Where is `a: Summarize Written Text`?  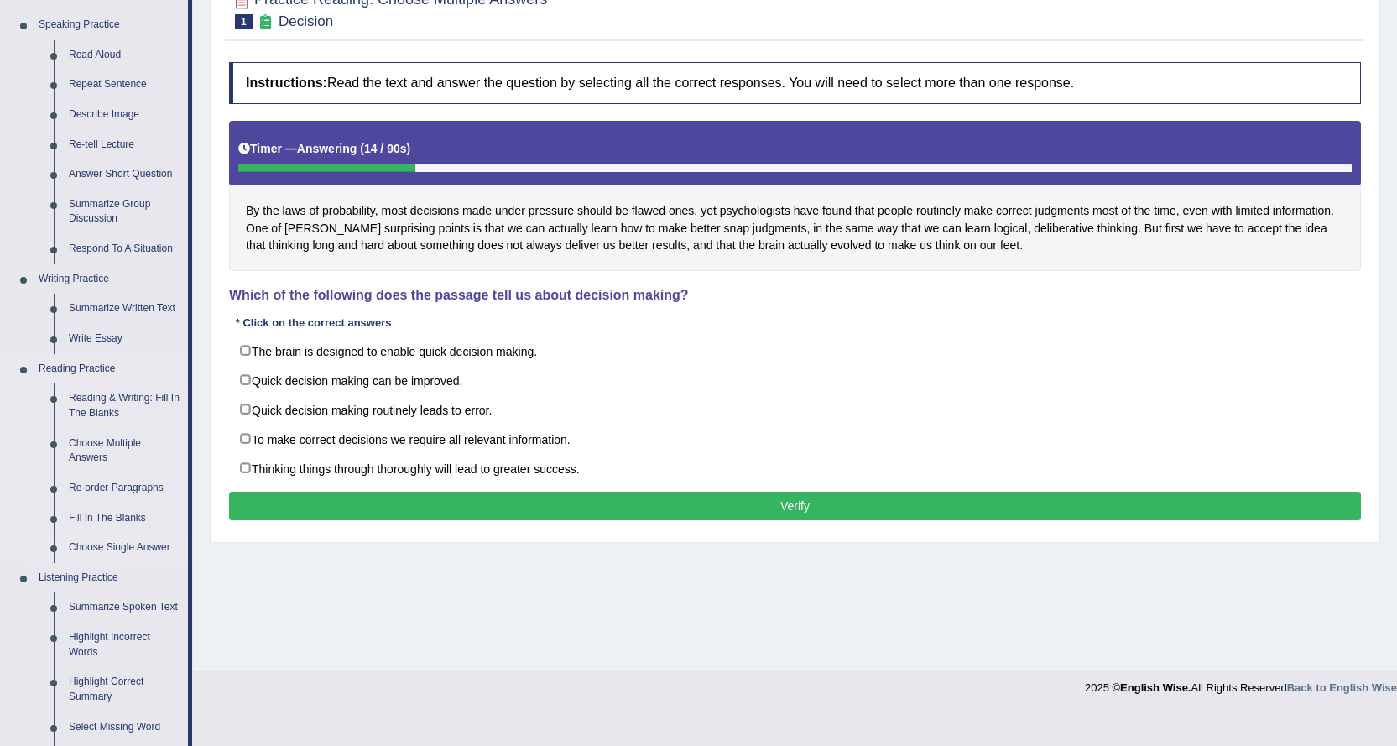 a: Summarize Written Text is located at coordinates (124, 309).